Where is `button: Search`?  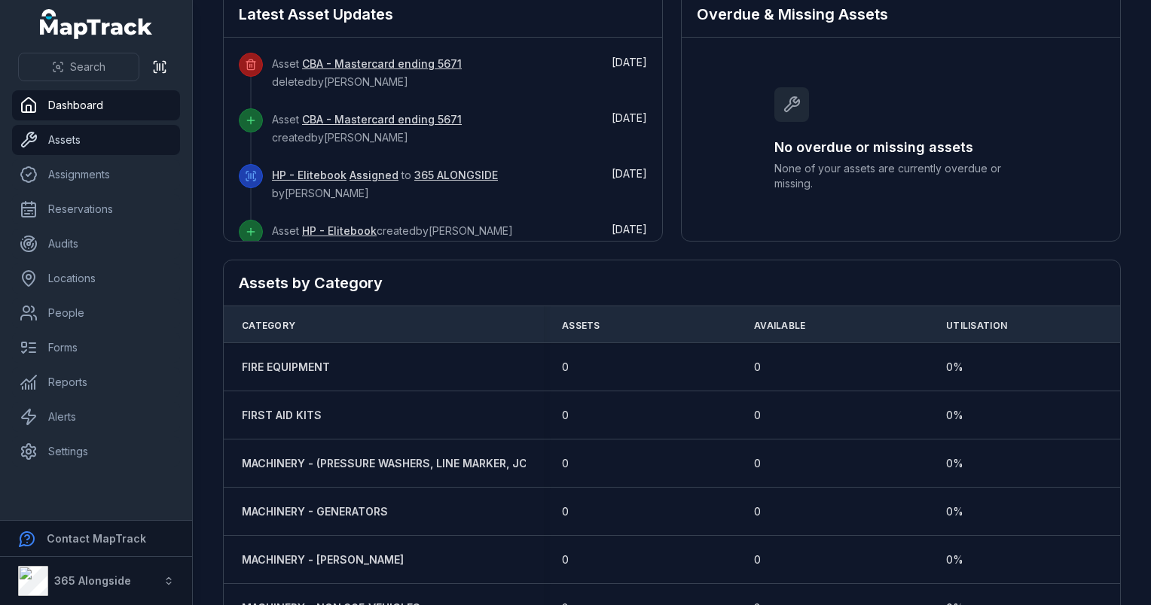
button: Search is located at coordinates (78, 67).